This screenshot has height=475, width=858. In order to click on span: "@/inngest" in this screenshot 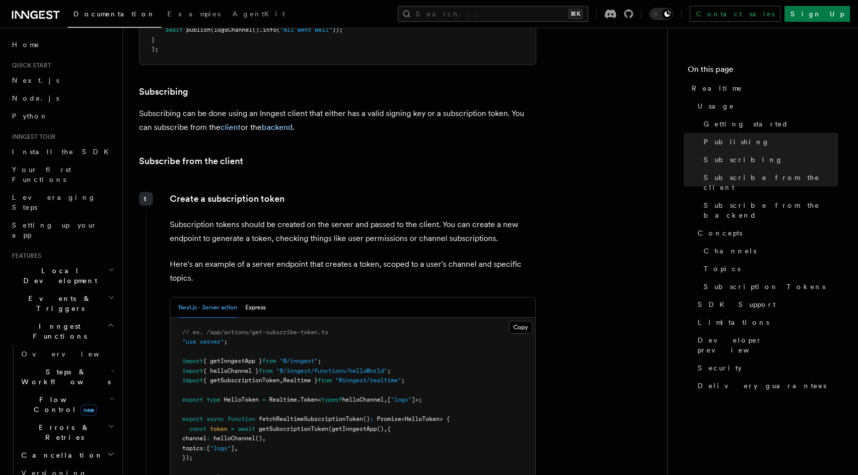, I will do `click(298, 361)`.